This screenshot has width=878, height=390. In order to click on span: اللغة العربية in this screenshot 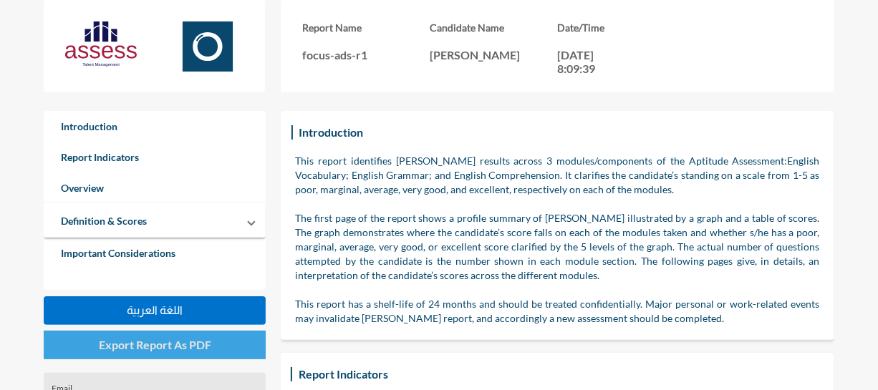, I will do `click(155, 310)`.